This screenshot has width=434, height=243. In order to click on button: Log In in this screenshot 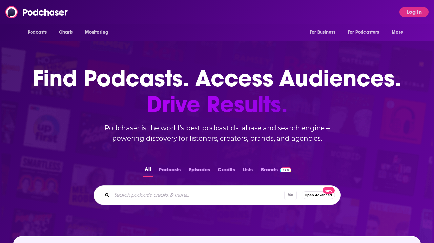, I will do `click(414, 12)`.